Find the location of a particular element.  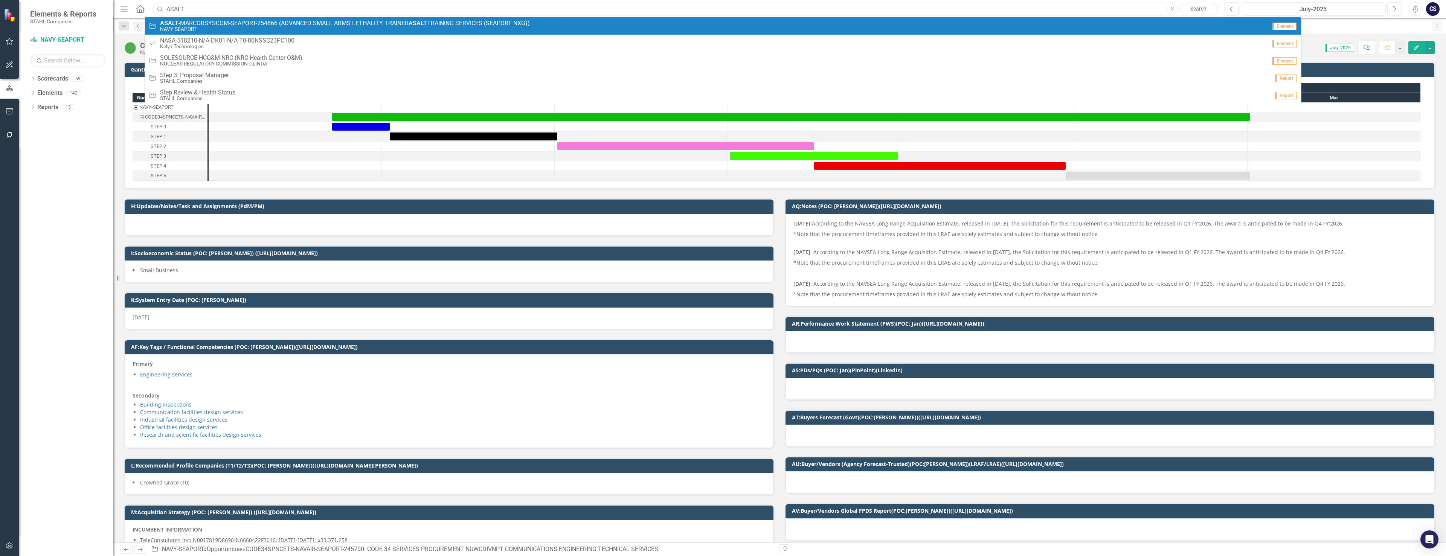

a: ASALT-MARCORSYSCOM-SEAPORT-254866 (ADVANCED SMALL ARMS LETHALITY TRAINERASALTTRAINING SERVICES (S... is located at coordinates (723, 26).